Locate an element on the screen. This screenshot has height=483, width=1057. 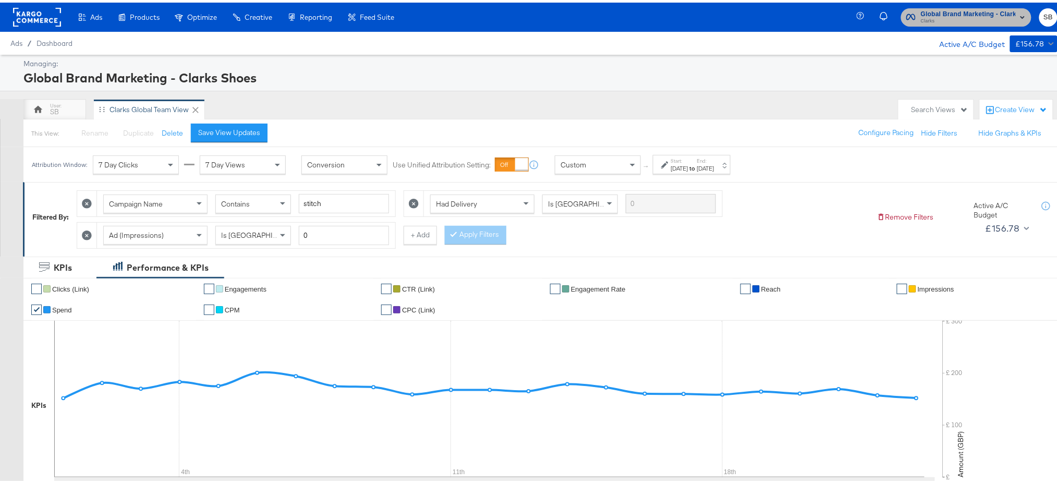
button: Global Brand Marketing - Clarks ShoesClarks is located at coordinates (967, 15).